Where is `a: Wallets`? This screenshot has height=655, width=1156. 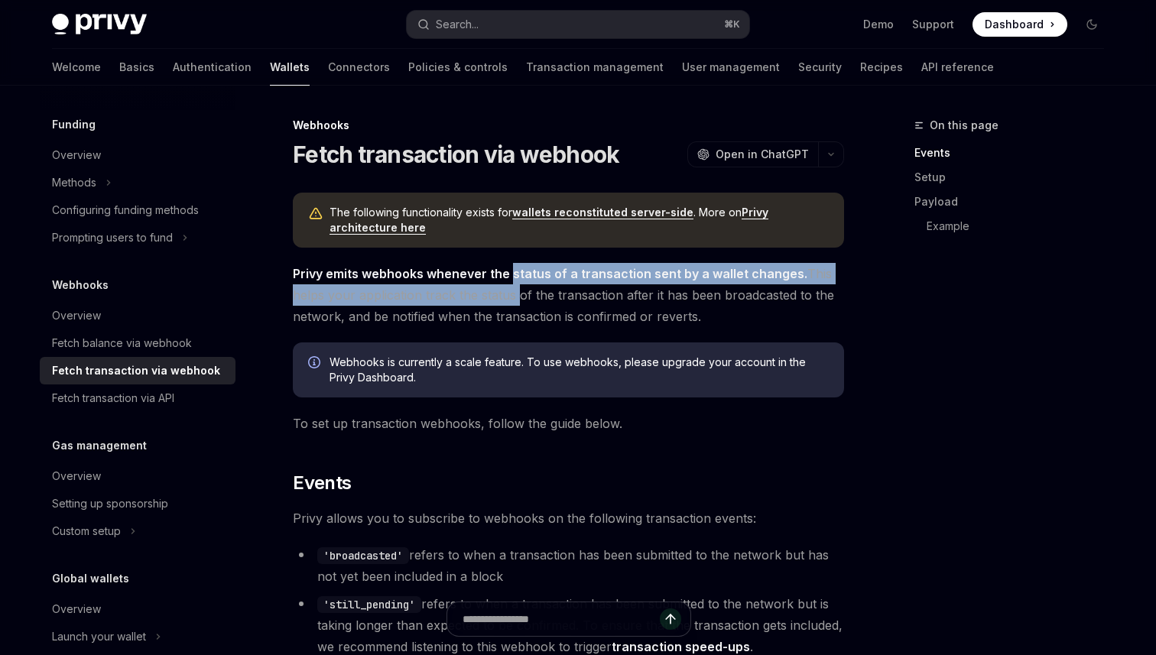 a: Wallets is located at coordinates (290, 67).